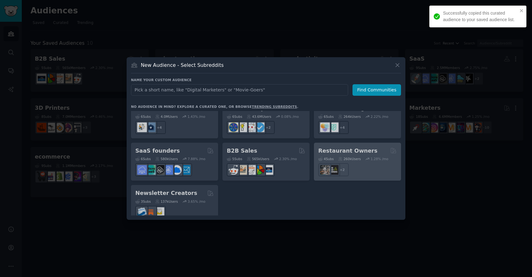 Image resolution: width=532 pixels, height=277 pixels. What do you see at coordinates (522, 11) in the screenshot?
I see `button: close` at bounding box center [522, 11].